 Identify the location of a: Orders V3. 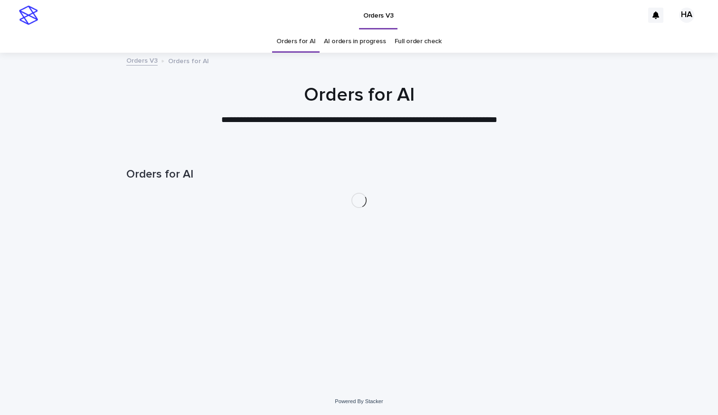
(142, 60).